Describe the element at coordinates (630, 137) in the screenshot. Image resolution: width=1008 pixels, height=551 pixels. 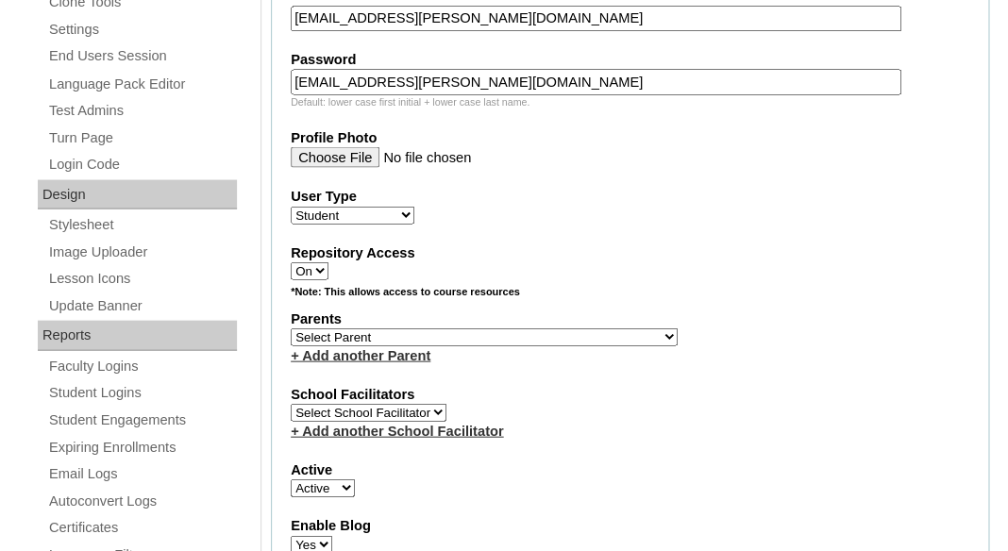
I see `label: Profile Photo` at that location.